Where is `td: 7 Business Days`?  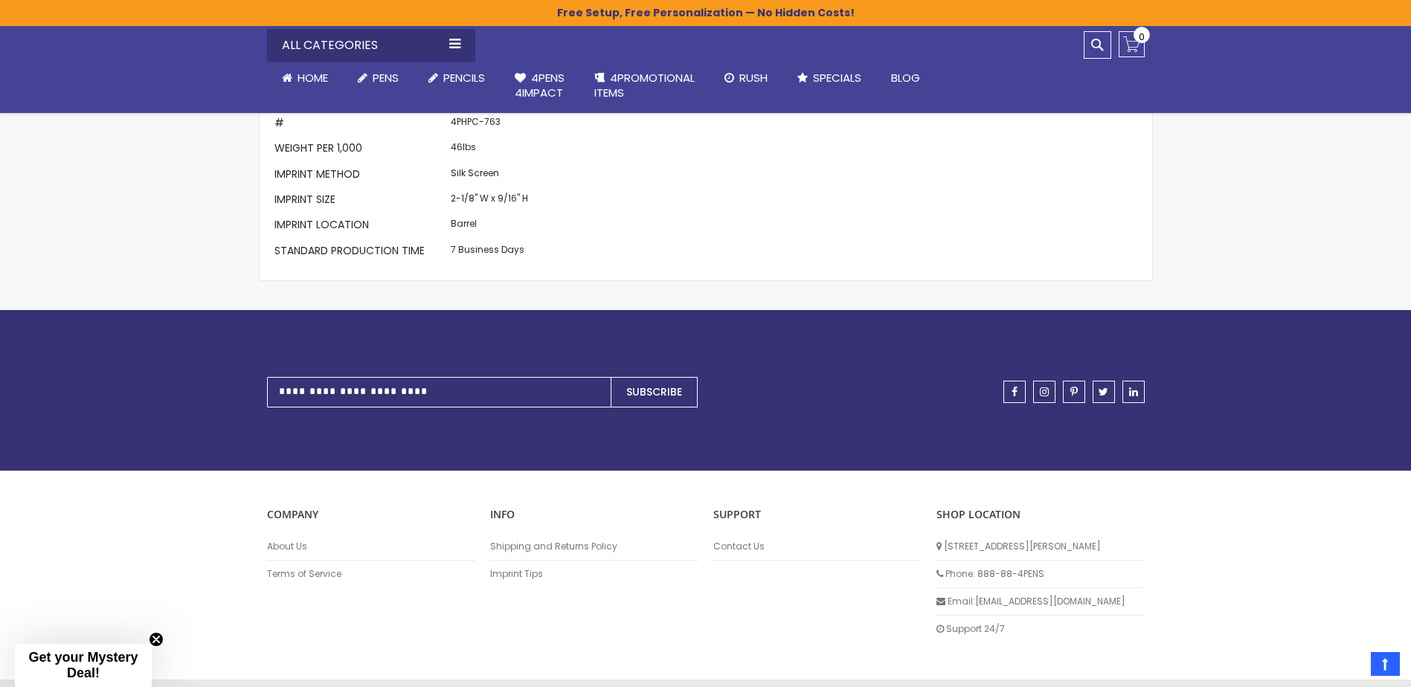
td: 7 Business Days is located at coordinates (489, 252).